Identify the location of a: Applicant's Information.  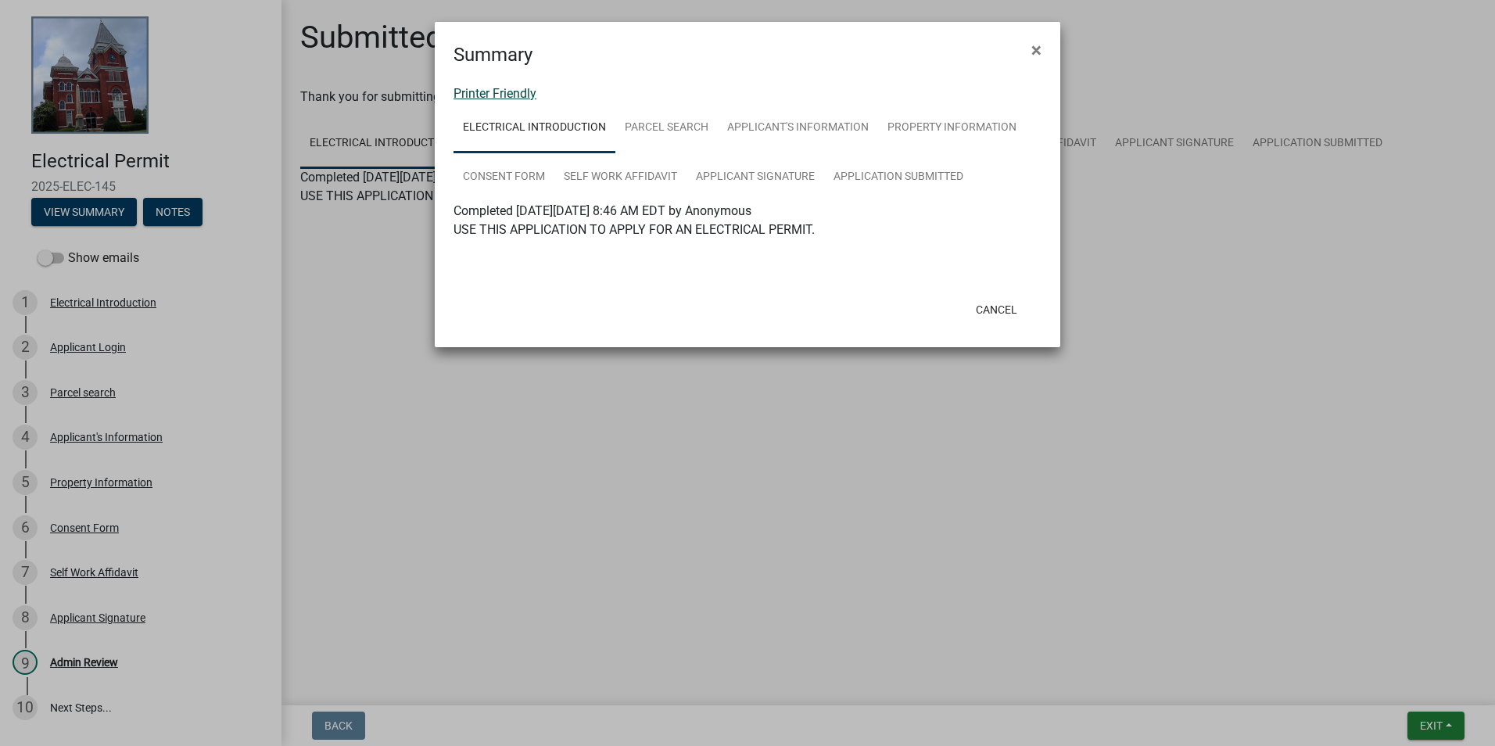
(798, 128).